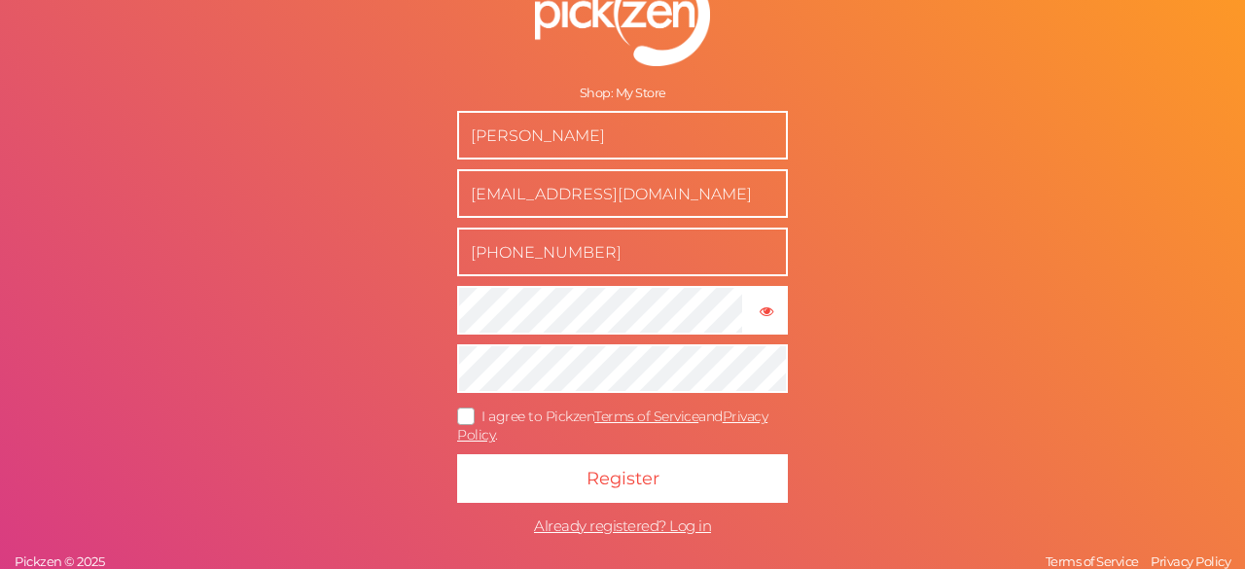  I want to click on span: Privacy Policy, so click(1191, 561).